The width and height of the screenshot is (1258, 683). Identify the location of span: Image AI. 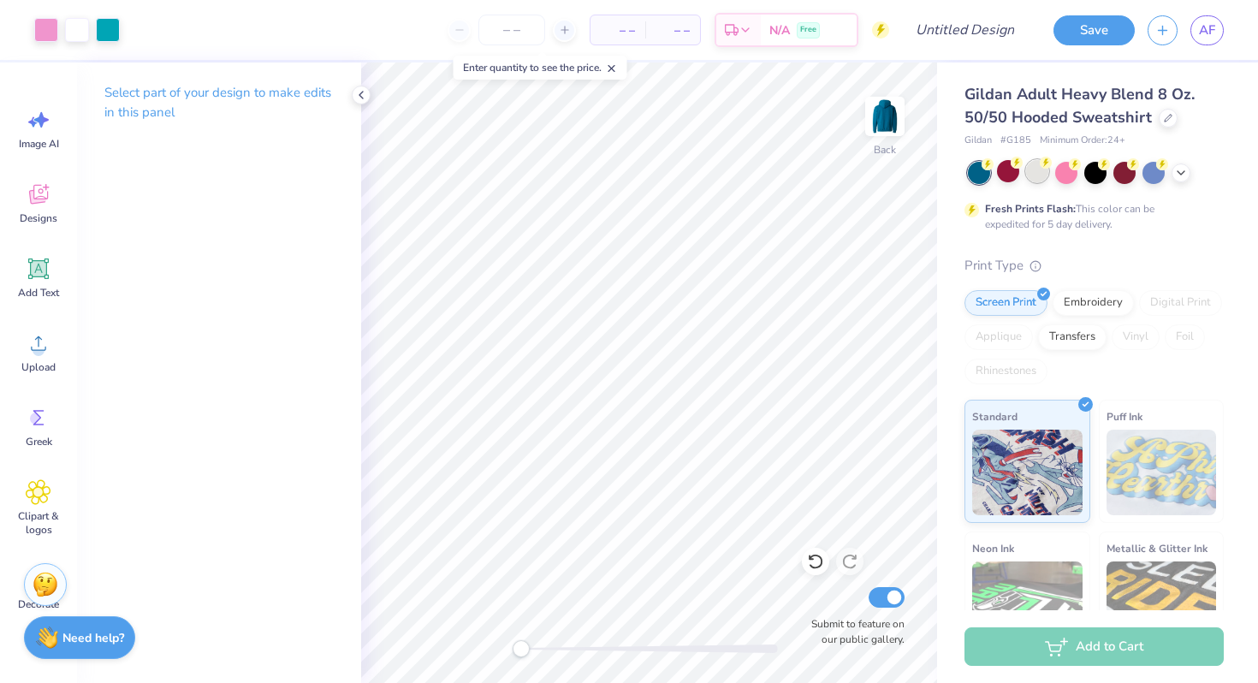
(39, 144).